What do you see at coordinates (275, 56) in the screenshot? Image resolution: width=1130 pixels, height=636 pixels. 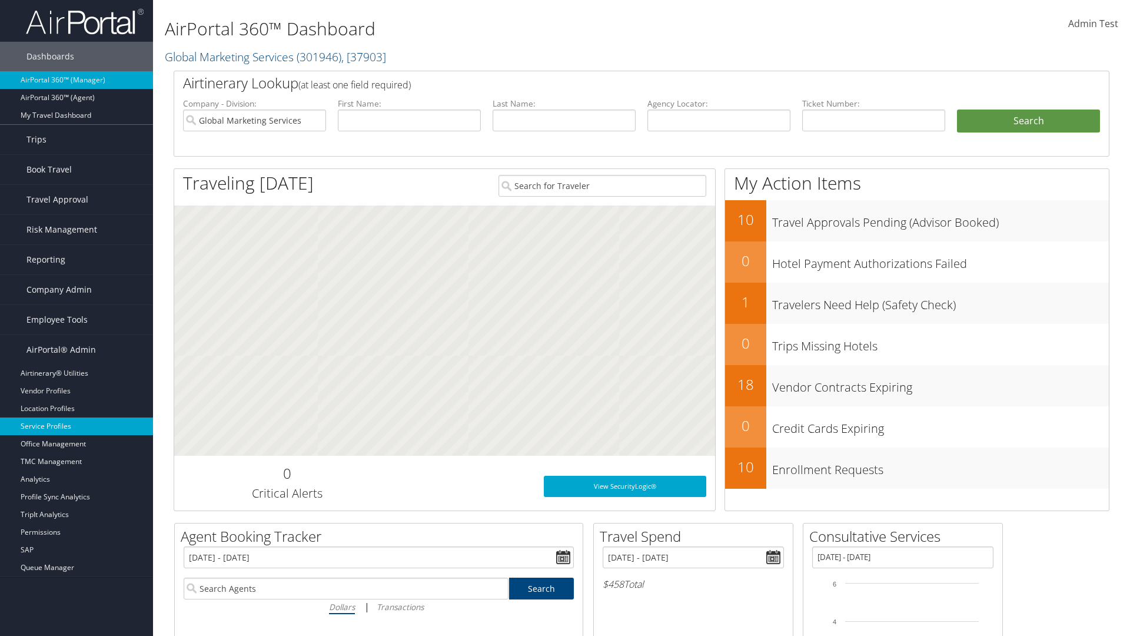 I see `a: Global Marketing Services` at bounding box center [275, 56].